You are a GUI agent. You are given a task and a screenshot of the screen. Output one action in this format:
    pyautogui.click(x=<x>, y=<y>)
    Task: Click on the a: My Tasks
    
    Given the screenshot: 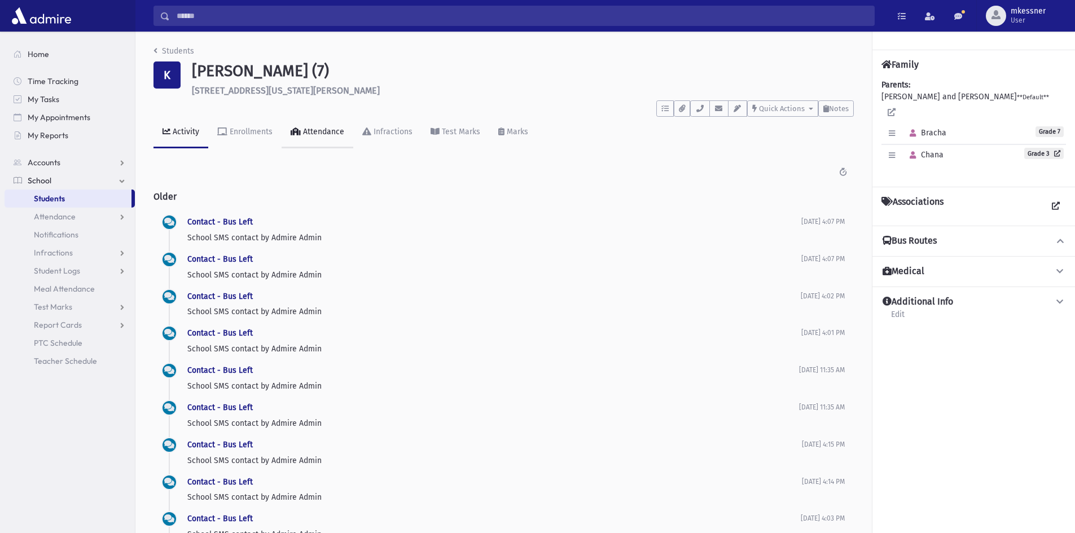 What is the action you would take?
    pyautogui.click(x=69, y=99)
    